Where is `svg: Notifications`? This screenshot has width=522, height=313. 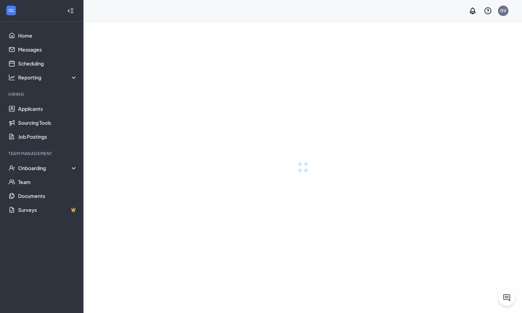
svg: Notifications is located at coordinates (473, 11).